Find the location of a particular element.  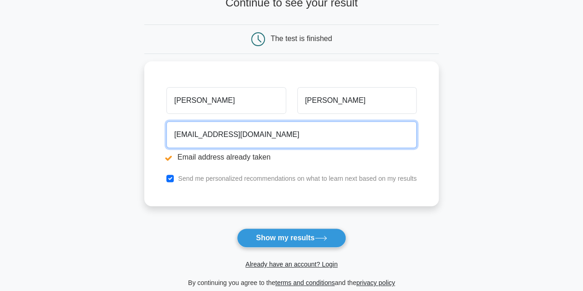

div: The test is finished is located at coordinates (301, 38).